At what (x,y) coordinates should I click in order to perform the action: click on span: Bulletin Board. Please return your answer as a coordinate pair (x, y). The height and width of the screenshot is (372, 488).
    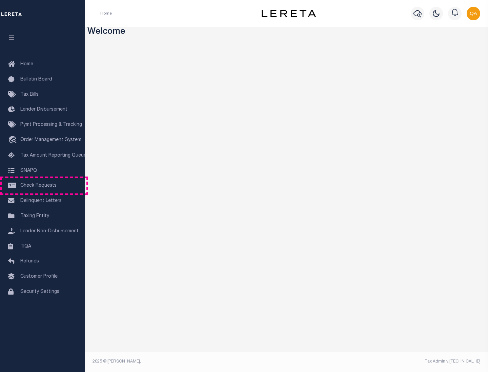
    Looking at the image, I should click on (36, 80).